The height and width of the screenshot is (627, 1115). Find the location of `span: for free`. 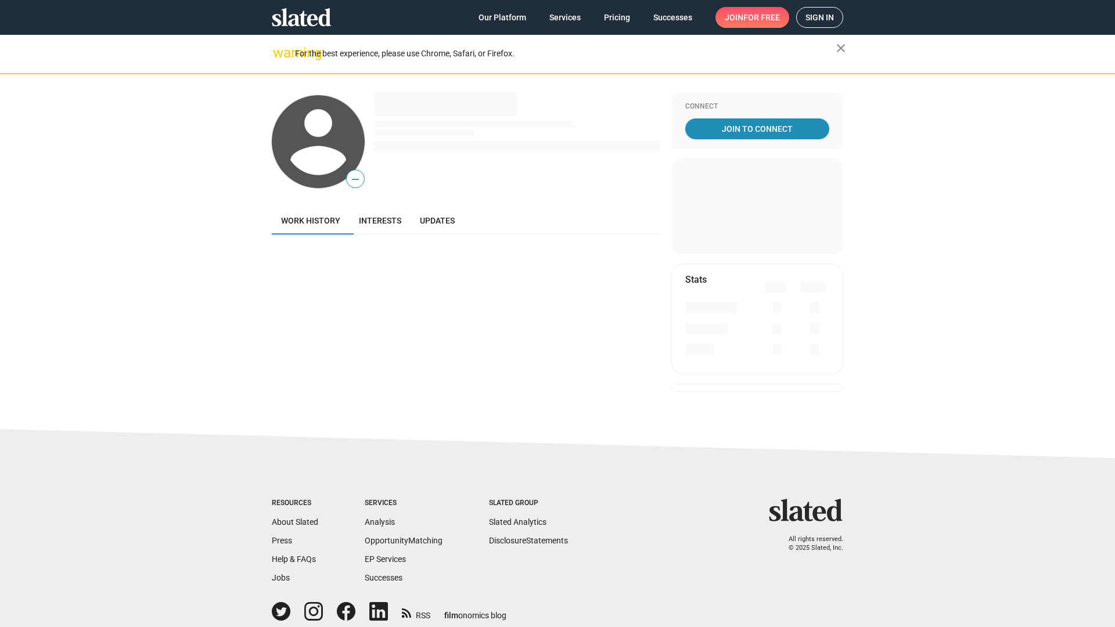

span: for free is located at coordinates (762, 17).